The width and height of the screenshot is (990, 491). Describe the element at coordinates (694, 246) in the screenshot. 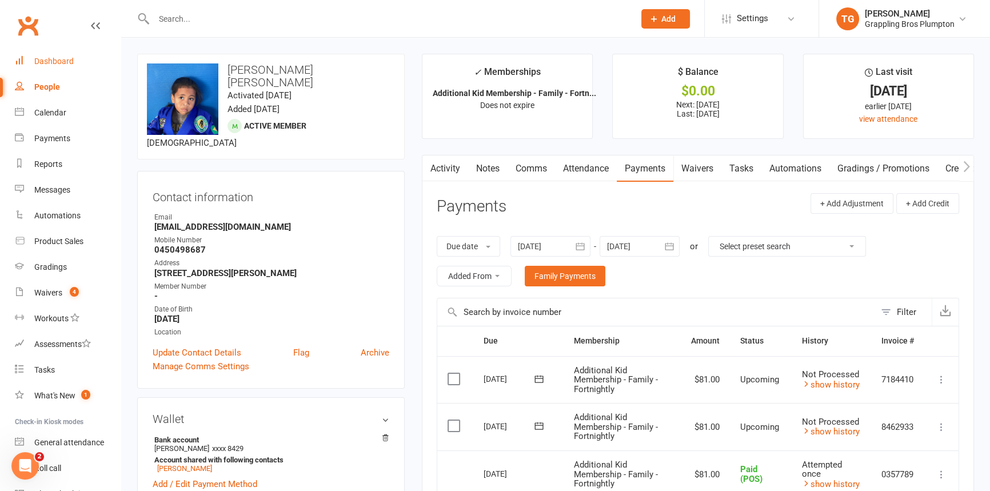

I see `div: or` at that location.